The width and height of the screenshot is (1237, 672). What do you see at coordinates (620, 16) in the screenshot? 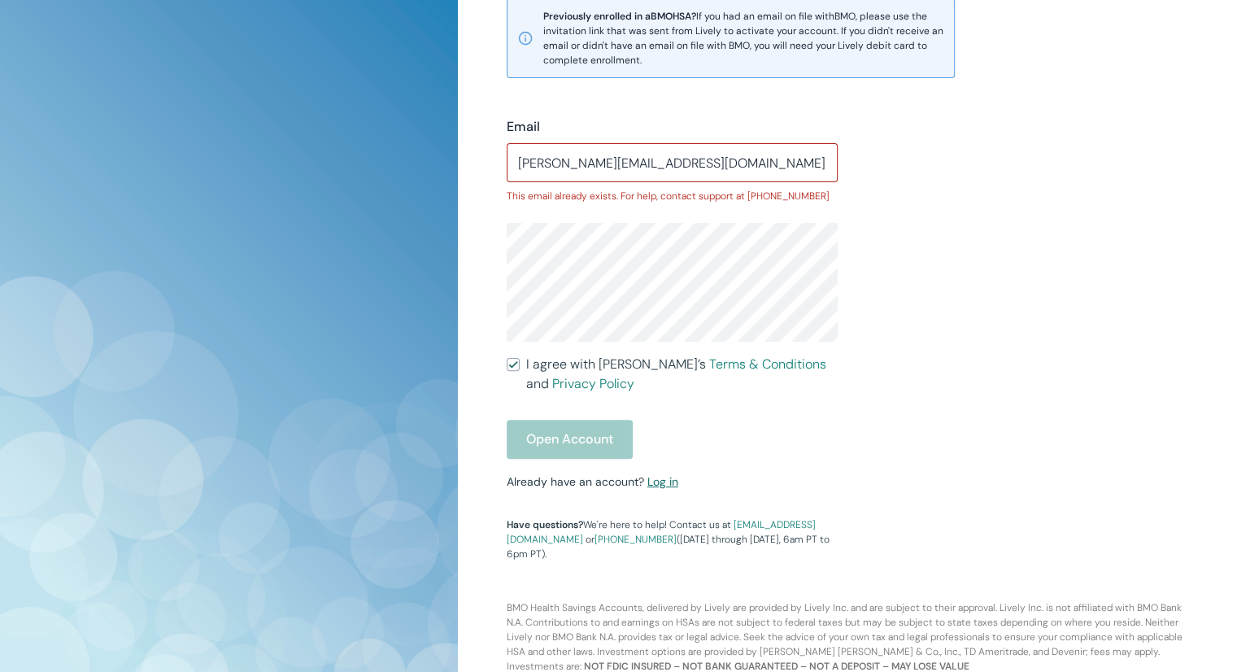
I see `strong: Previously enrolled in a BMO HSA?` at bounding box center [620, 16].